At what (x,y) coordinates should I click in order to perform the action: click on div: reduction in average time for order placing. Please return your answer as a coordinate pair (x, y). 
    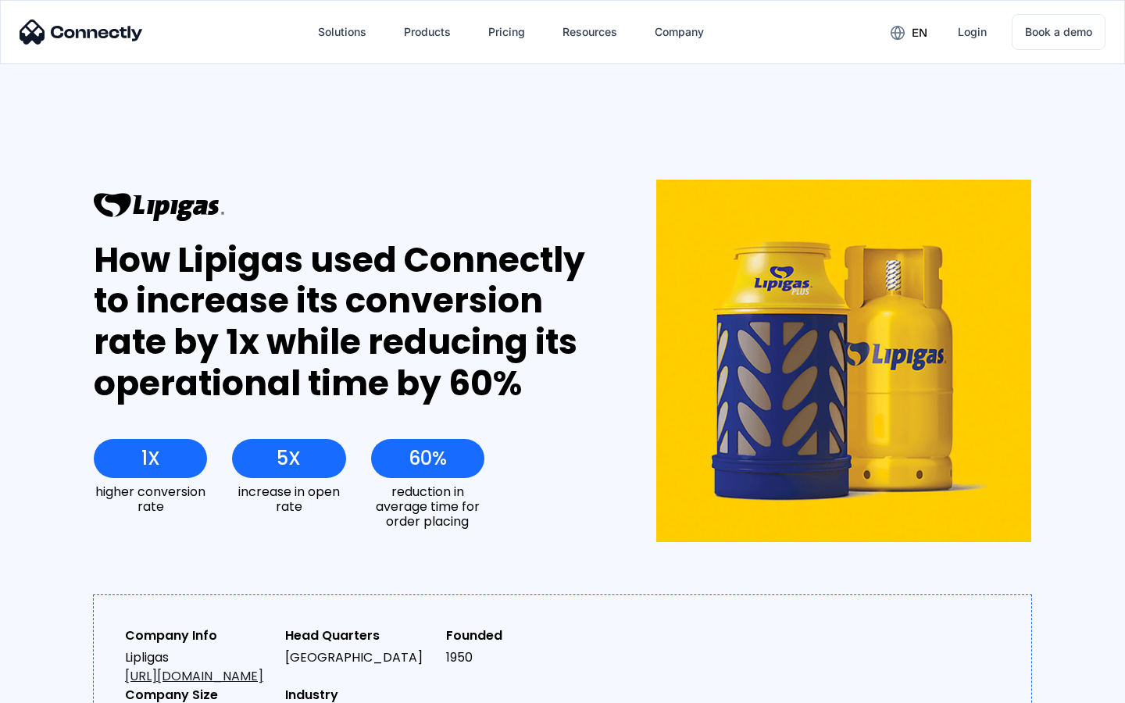
    Looking at the image, I should click on (427, 507).